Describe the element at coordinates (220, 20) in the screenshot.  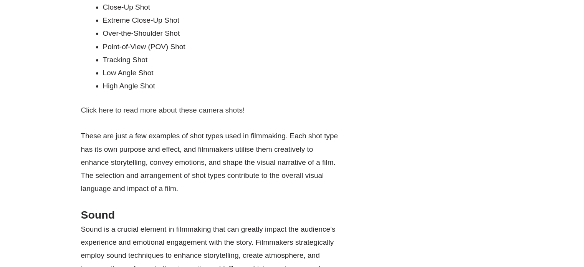
I see `li: Extreme Close-Up Shot` at that location.